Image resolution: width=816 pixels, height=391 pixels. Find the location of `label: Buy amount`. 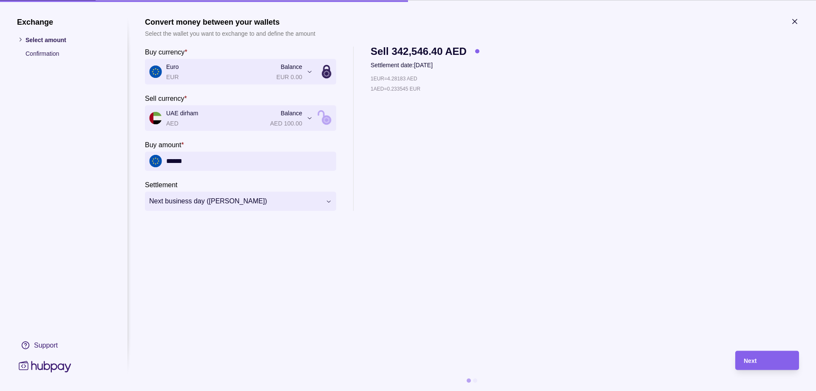

label: Buy amount is located at coordinates (165, 144).